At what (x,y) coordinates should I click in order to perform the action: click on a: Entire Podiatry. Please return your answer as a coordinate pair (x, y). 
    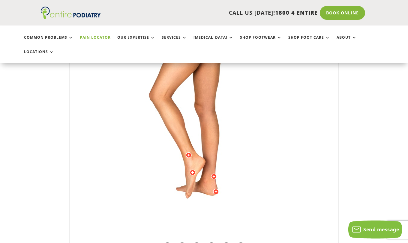
    Looking at the image, I should click on (71, 17).